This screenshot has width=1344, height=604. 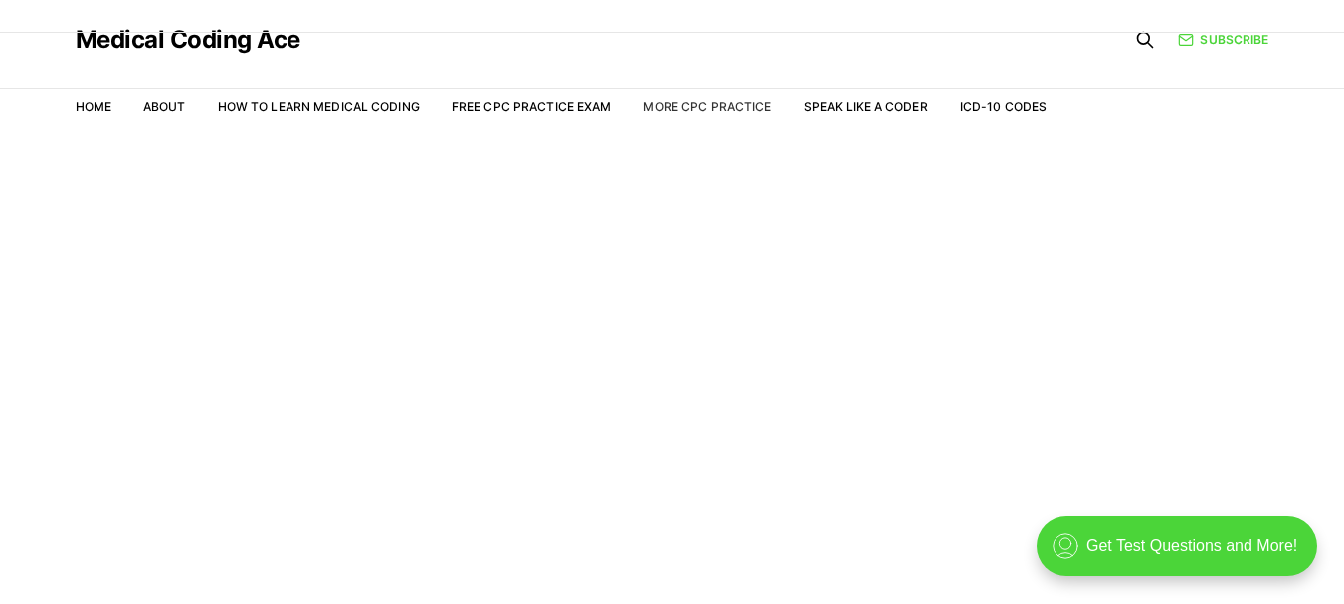 I want to click on a: ICD-10 Codes, so click(x=1003, y=106).